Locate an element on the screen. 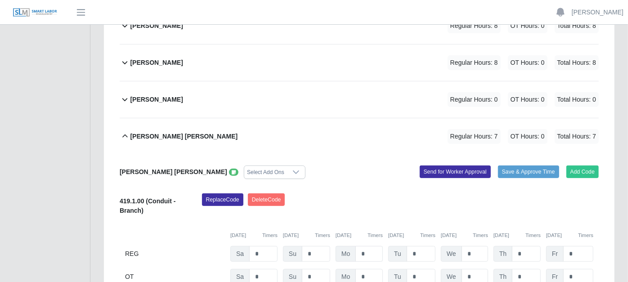 Image resolution: width=628 pixels, height=282 pixels. span: Regular Hours: 0 is located at coordinates (474, 99).